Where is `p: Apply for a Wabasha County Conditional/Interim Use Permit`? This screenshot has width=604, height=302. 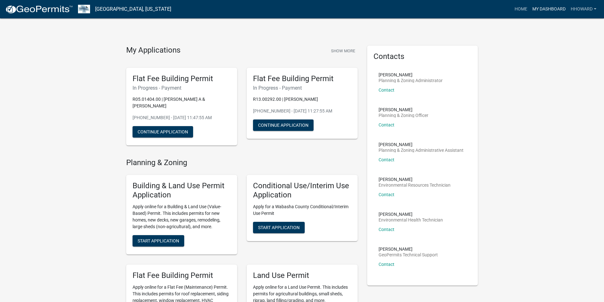
p: Apply for a Wabasha County Conditional/Interim Use Permit is located at coordinates (302, 210).